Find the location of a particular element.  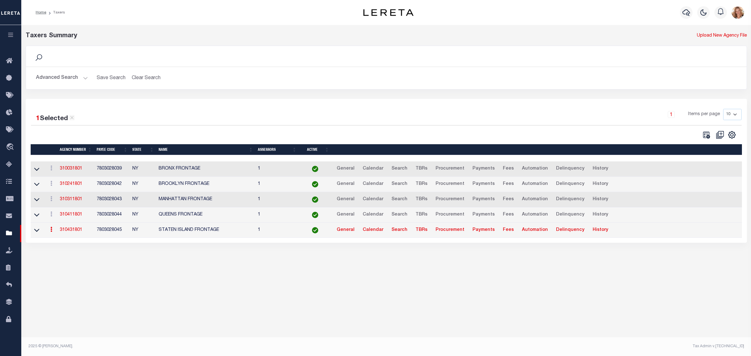

a: 310411801 is located at coordinates (71, 215).